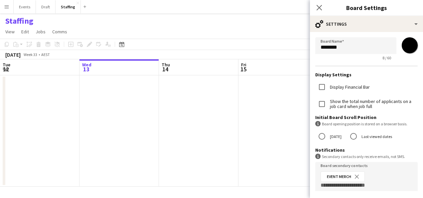 The height and width of the screenshot is (198, 423). Describe the element at coordinates (367, 179) in the screenshot. I see `mat-chip-grid: Board secondary contact selection` at that location.